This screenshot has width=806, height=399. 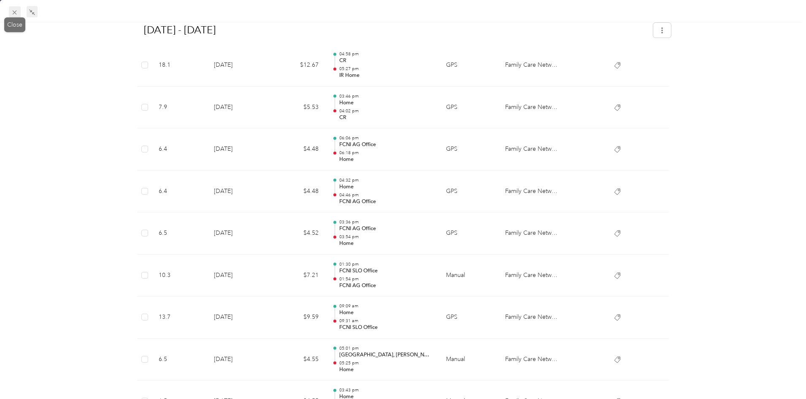 What do you see at coordinates (386, 390) in the screenshot?
I see `p: 03:43 pm` at bounding box center [386, 390].